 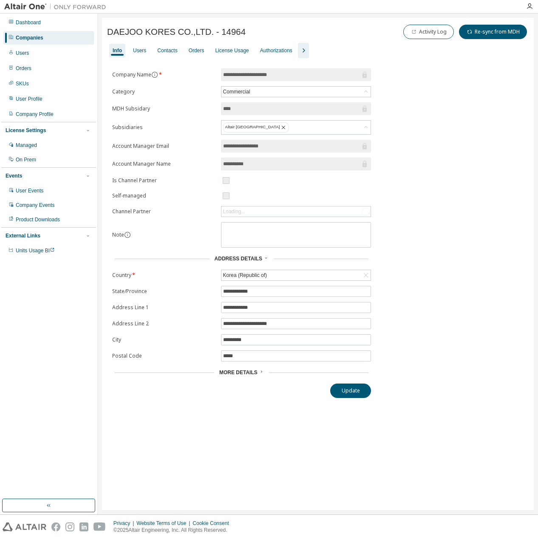 I want to click on div: License Usage, so click(x=231, y=51).